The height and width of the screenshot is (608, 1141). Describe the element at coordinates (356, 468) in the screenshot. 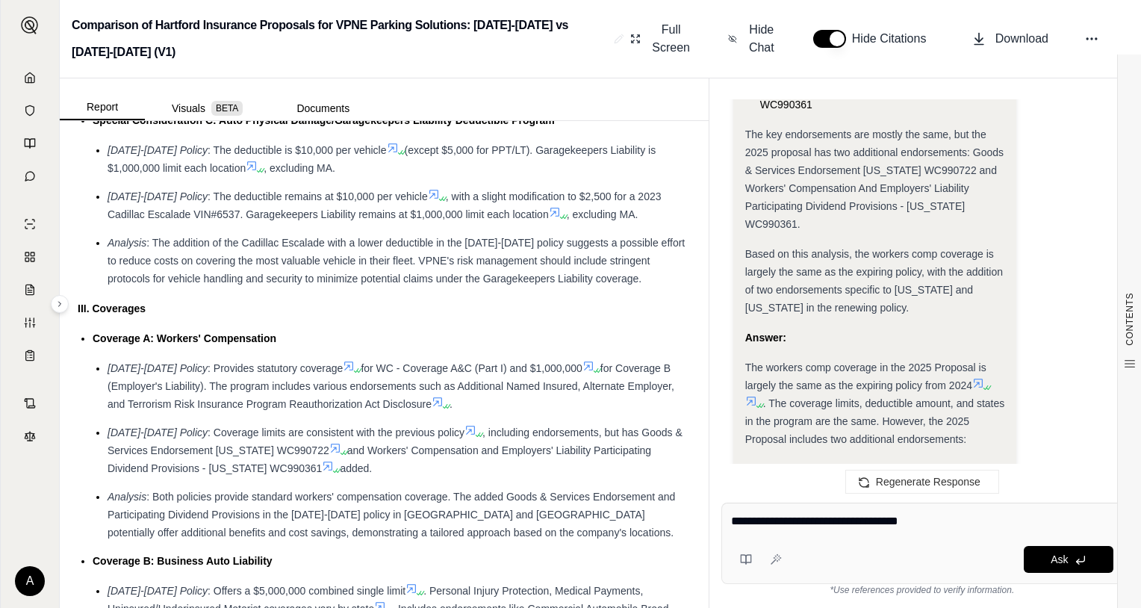

I see `span: added.` at that location.